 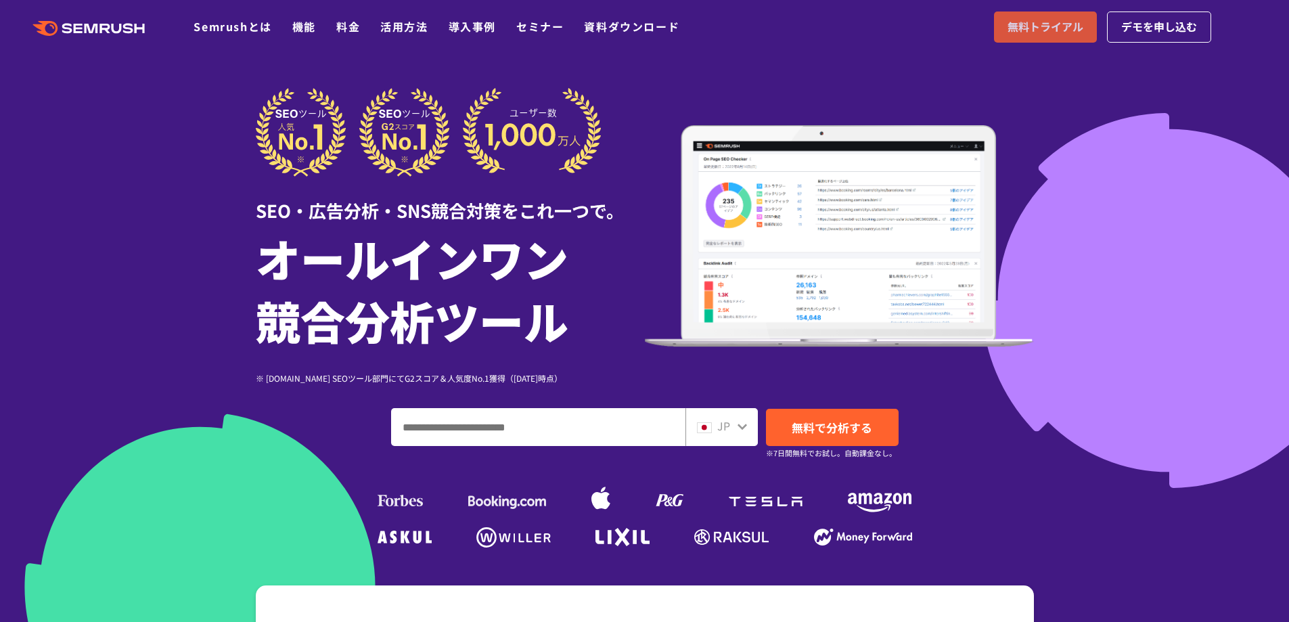 I want to click on input: ドメイン、キーワードまたはURLを入力してください, so click(x=538, y=427).